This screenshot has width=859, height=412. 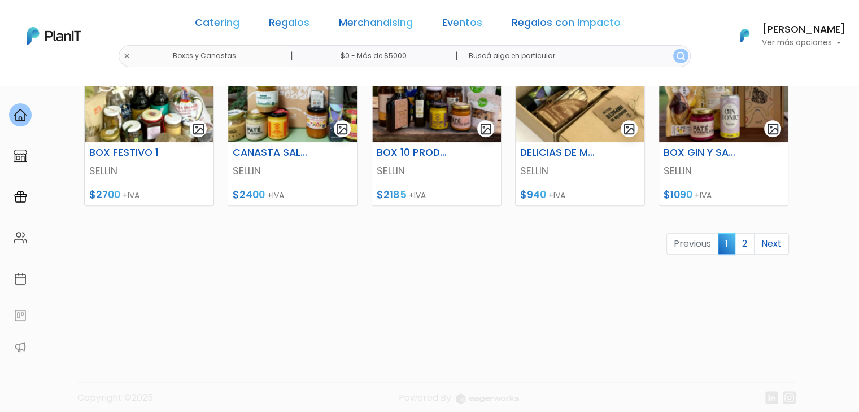 I want to click on img: thumb_Captura_de_pantalla_2025-09-08_164940.png, so click(x=436, y=93).